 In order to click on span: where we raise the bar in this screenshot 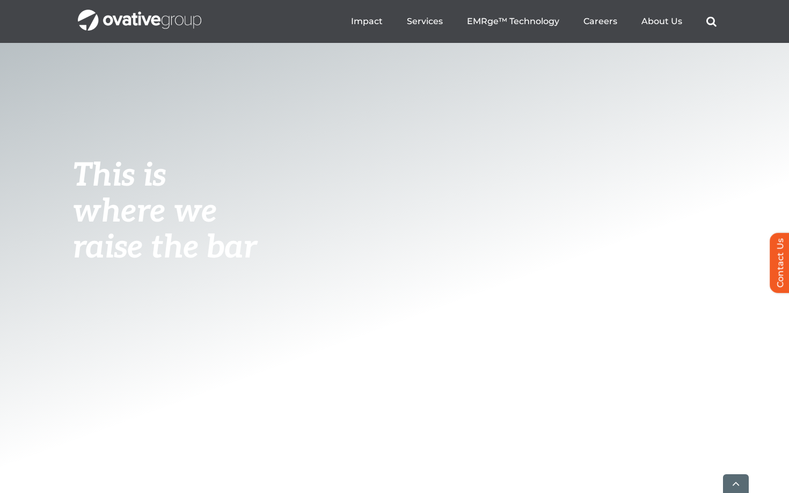, I will do `click(164, 230)`.